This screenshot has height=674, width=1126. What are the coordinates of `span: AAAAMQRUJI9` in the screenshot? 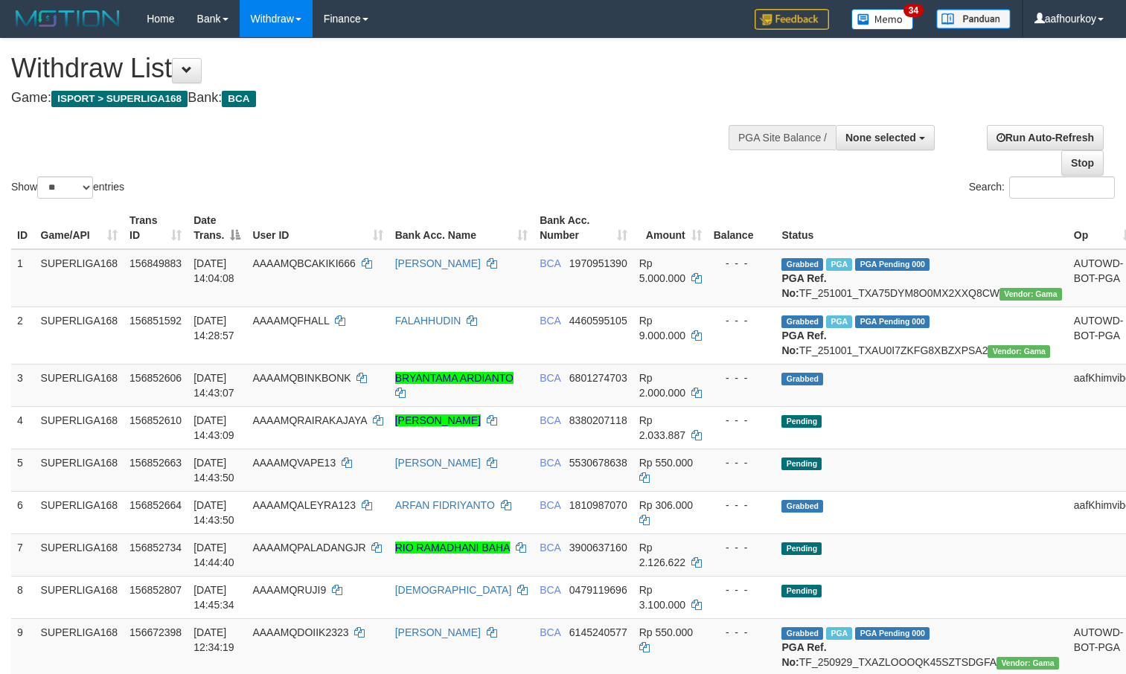 It's located at (289, 590).